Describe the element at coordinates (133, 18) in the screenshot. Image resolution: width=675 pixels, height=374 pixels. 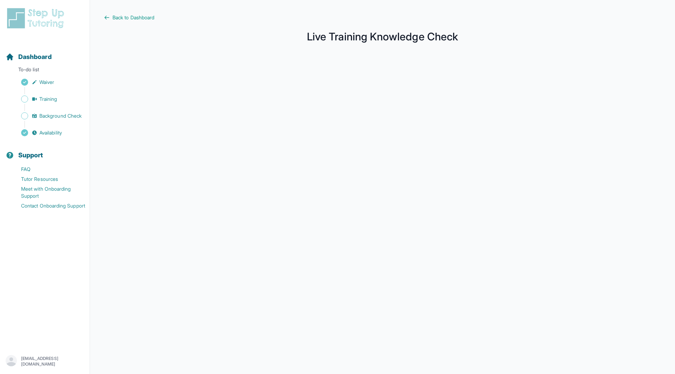
I see `span: Back to Dashboard` at that location.